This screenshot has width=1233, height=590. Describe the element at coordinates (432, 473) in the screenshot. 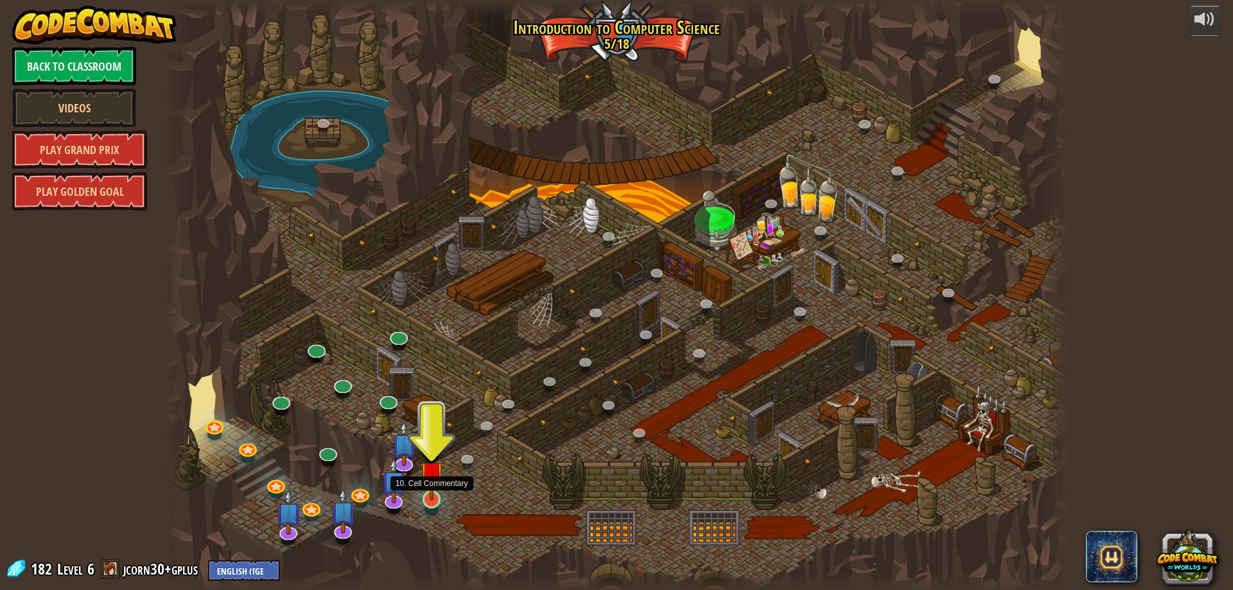

I see `img: level-banner-unstarted.png` at that location.